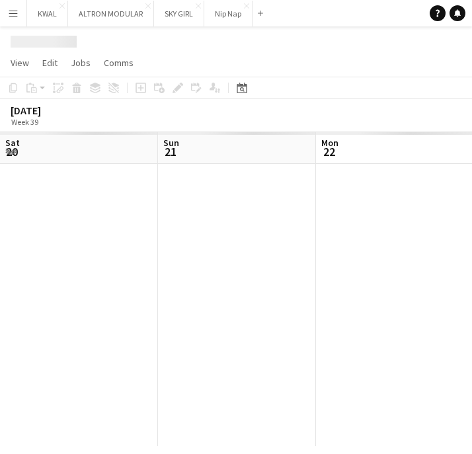 Image resolution: width=472 pixels, height=454 pixels. I want to click on span: 22, so click(328, 151).